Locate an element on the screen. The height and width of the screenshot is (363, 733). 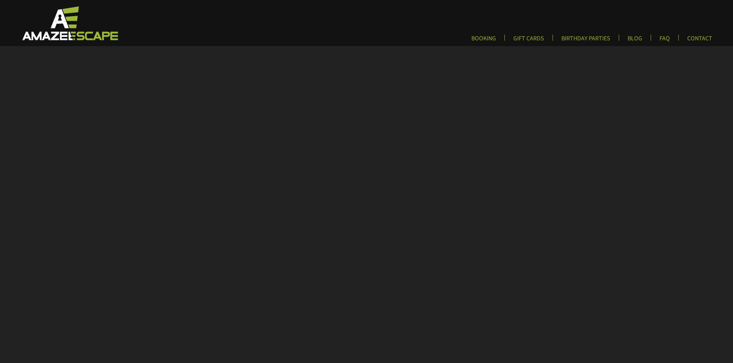
a: CONTACT is located at coordinates (699, 41).